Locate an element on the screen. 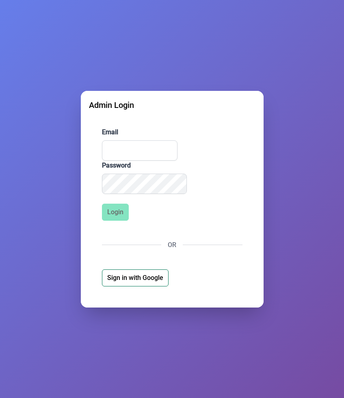 The height and width of the screenshot is (398, 344). button: Login is located at coordinates (115, 212).